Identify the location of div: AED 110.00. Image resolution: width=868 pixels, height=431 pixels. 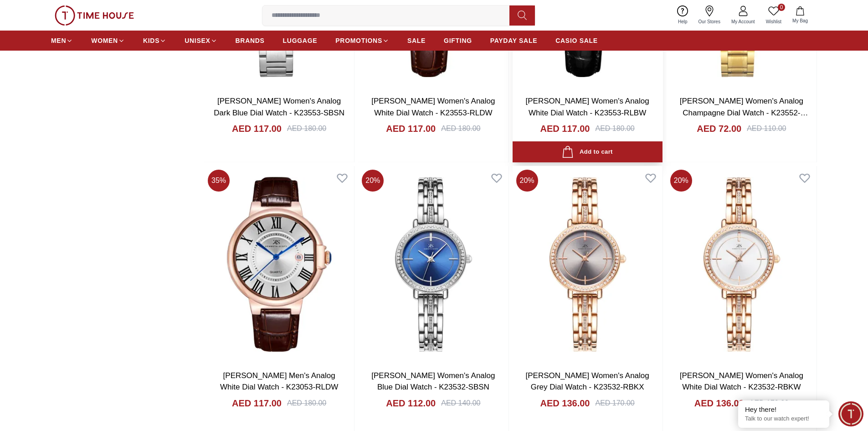
(767, 129).